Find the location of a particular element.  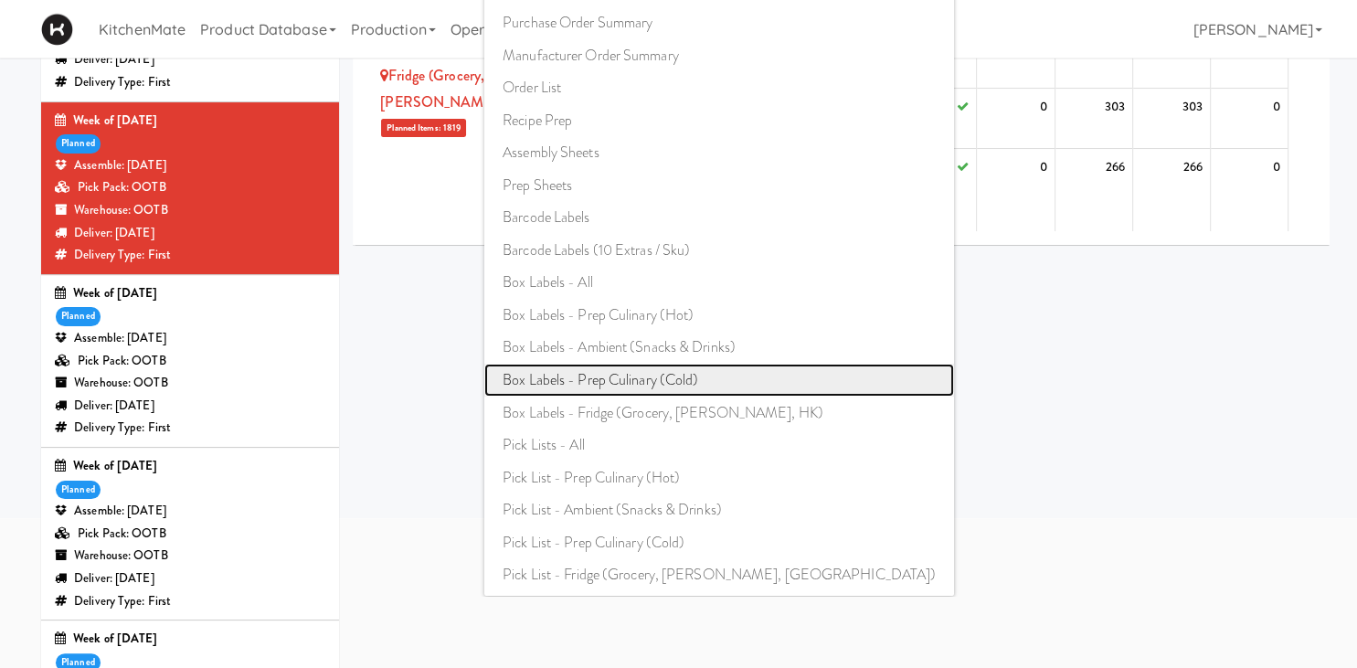

a: Pick Lists - All is located at coordinates (719, 445).